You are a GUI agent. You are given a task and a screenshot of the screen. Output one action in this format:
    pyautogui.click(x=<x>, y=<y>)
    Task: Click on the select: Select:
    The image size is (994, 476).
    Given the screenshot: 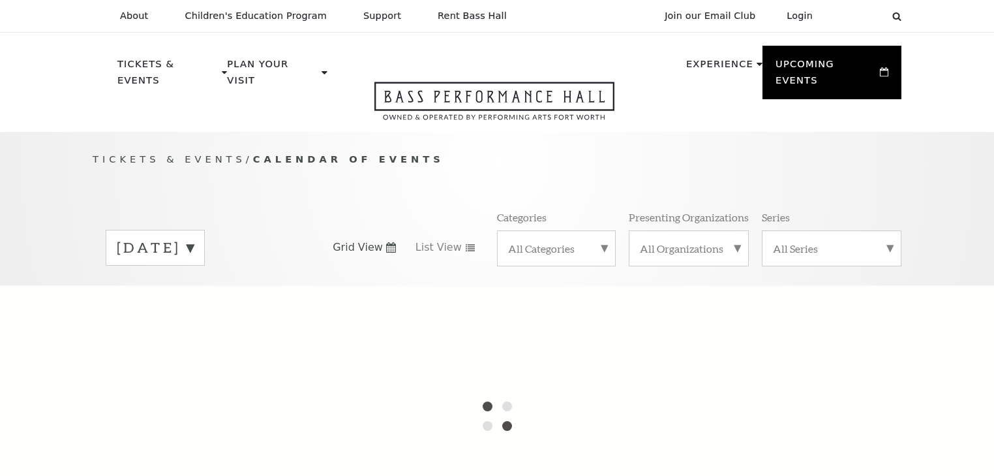 What is the action you would take?
    pyautogui.click(x=856, y=16)
    